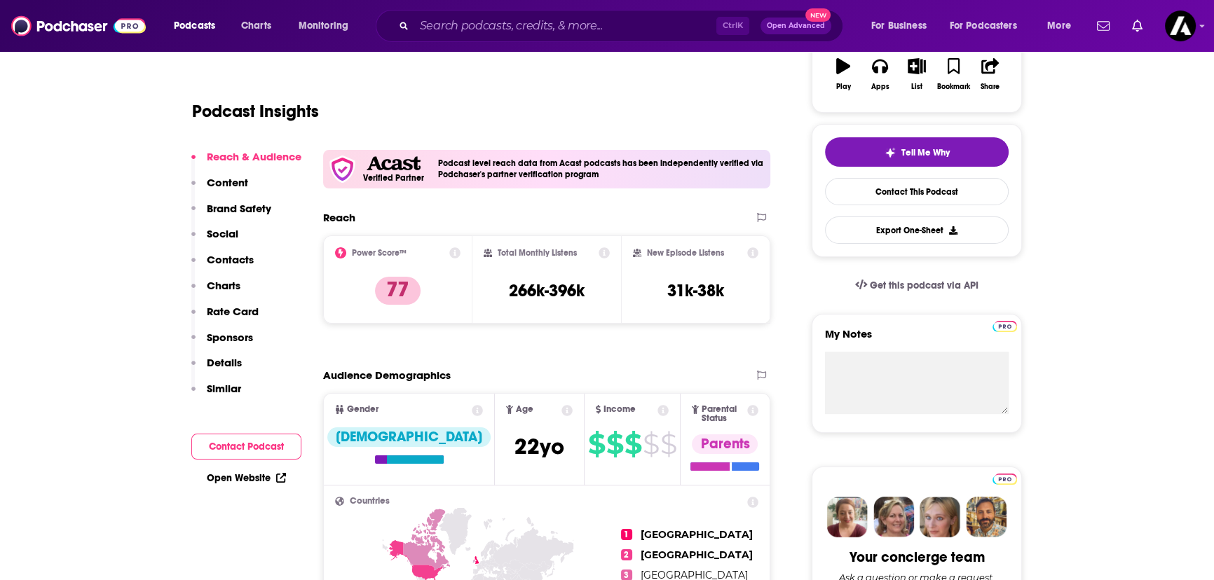 The image size is (1214, 580). What do you see at coordinates (323, 26) in the screenshot?
I see `span: Monitoring` at bounding box center [323, 26].